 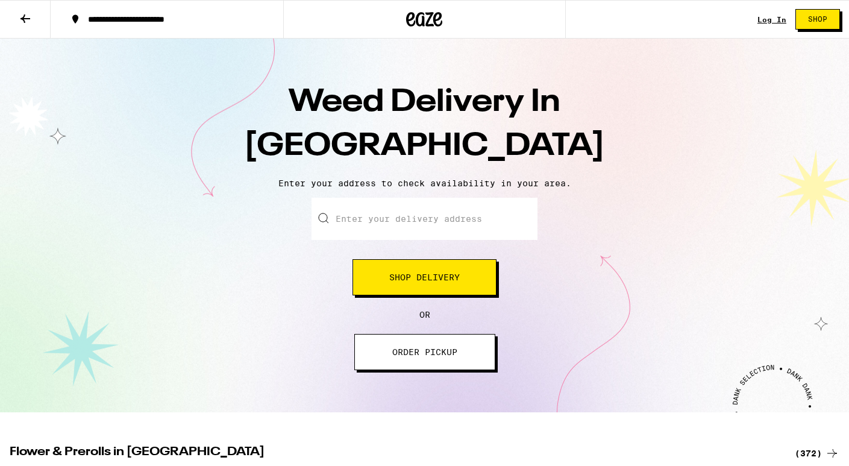 What do you see at coordinates (424, 277) in the screenshot?
I see `span: Shop Delivery` at bounding box center [424, 277].